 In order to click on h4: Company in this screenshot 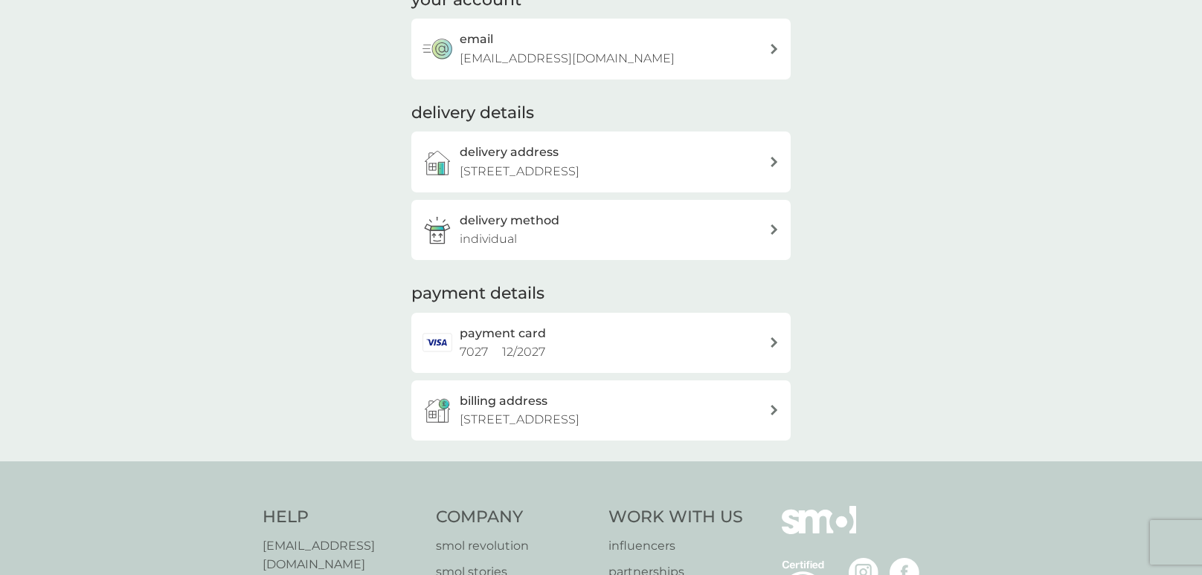, I will do `click(515, 517)`.